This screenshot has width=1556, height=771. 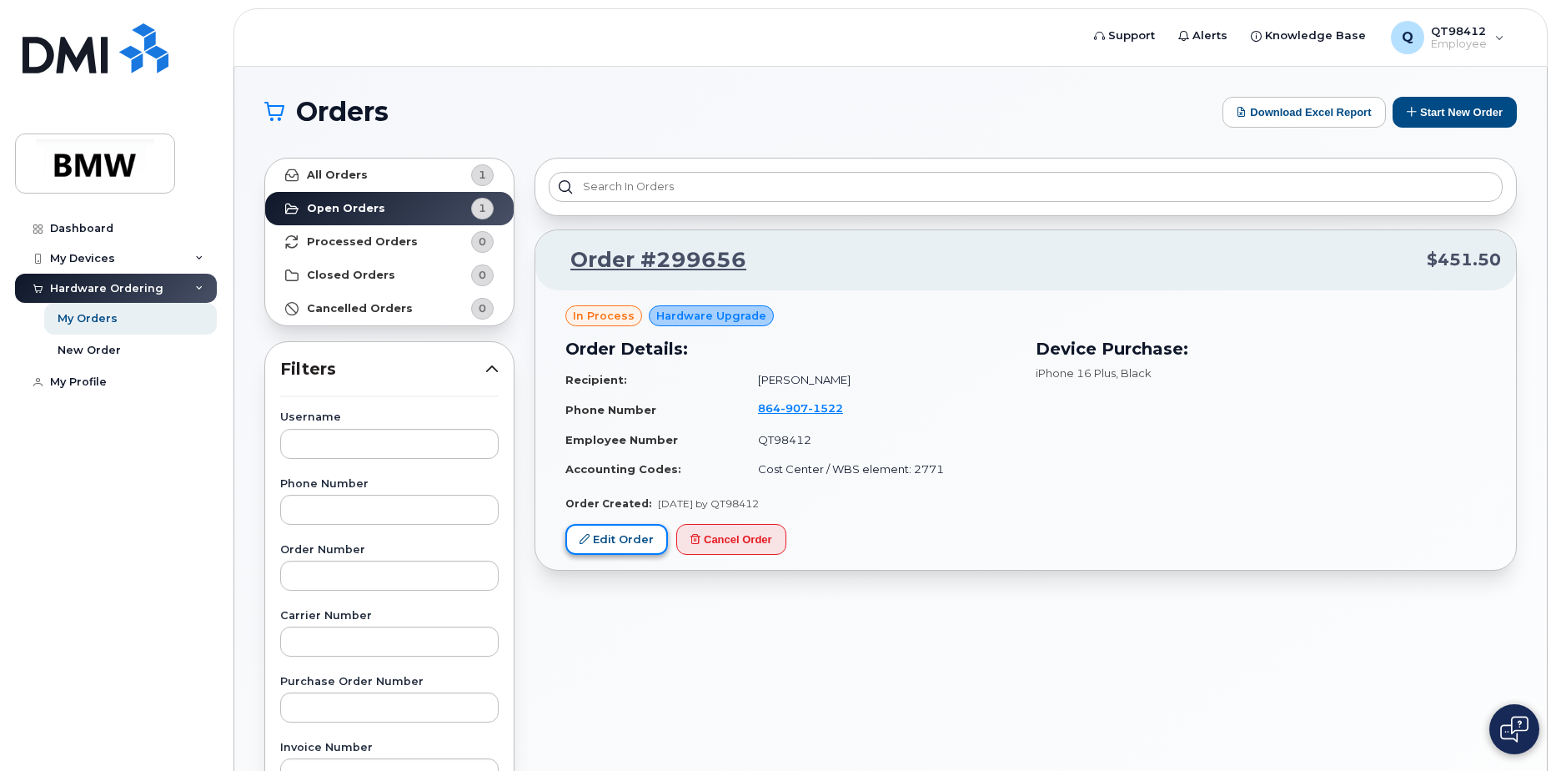 I want to click on strong: Accounting Codes:, so click(x=623, y=469).